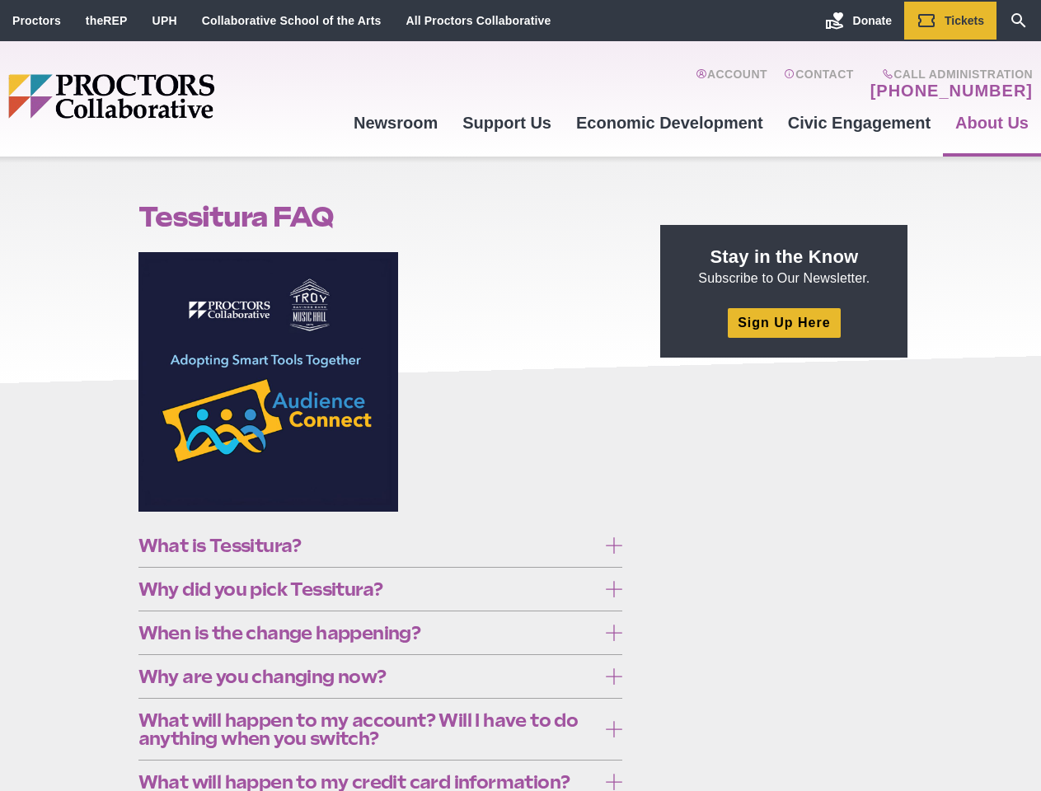  What do you see at coordinates (36, 21) in the screenshot?
I see `a: Proctors` at bounding box center [36, 21].